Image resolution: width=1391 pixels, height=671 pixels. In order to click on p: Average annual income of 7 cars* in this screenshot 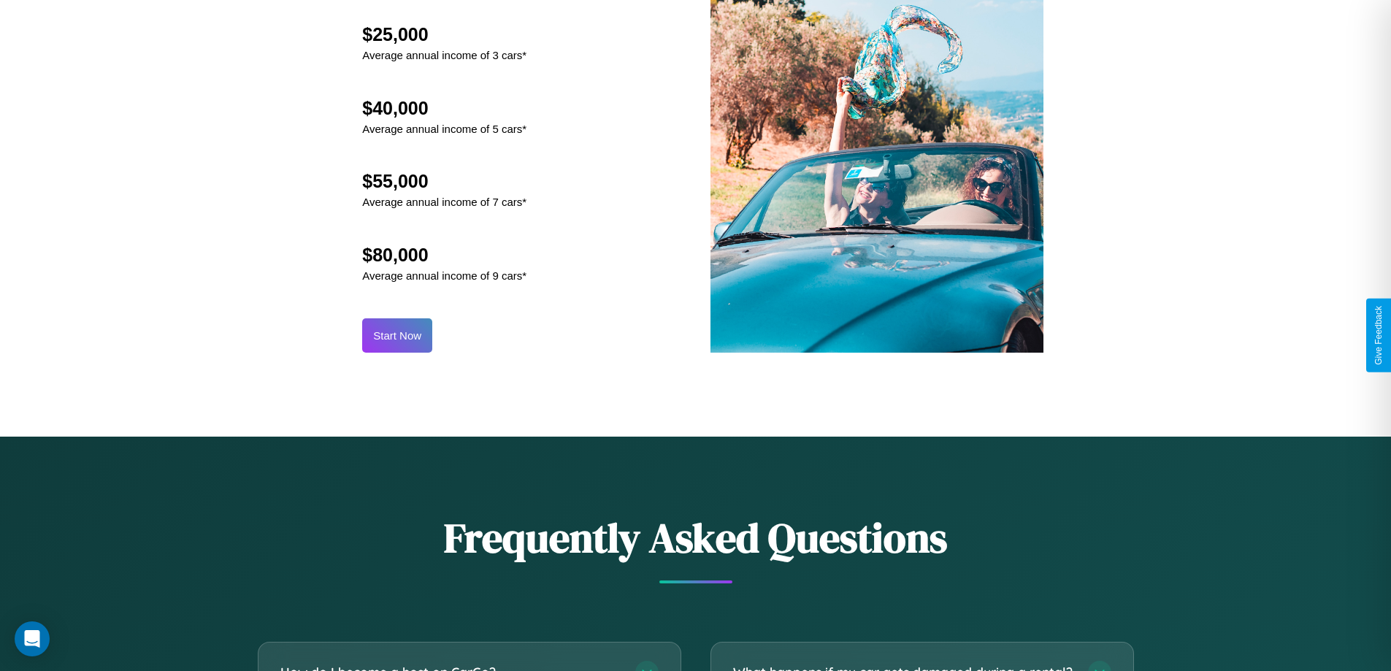, I will do `click(444, 202)`.